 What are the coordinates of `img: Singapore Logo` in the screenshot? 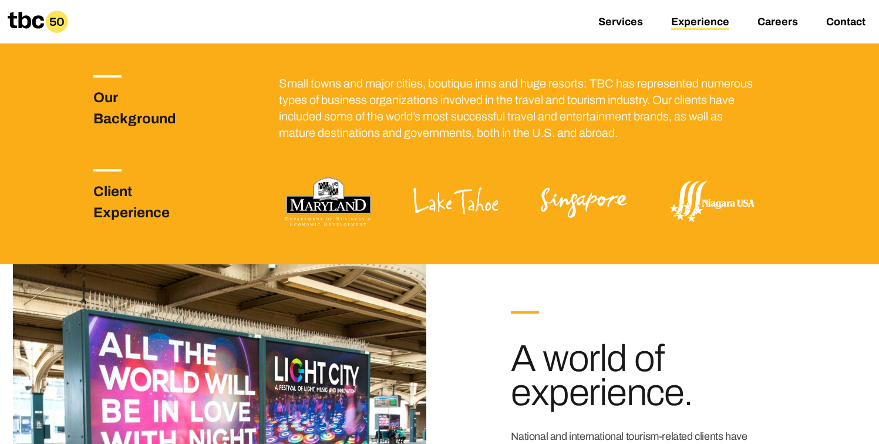 It's located at (583, 202).